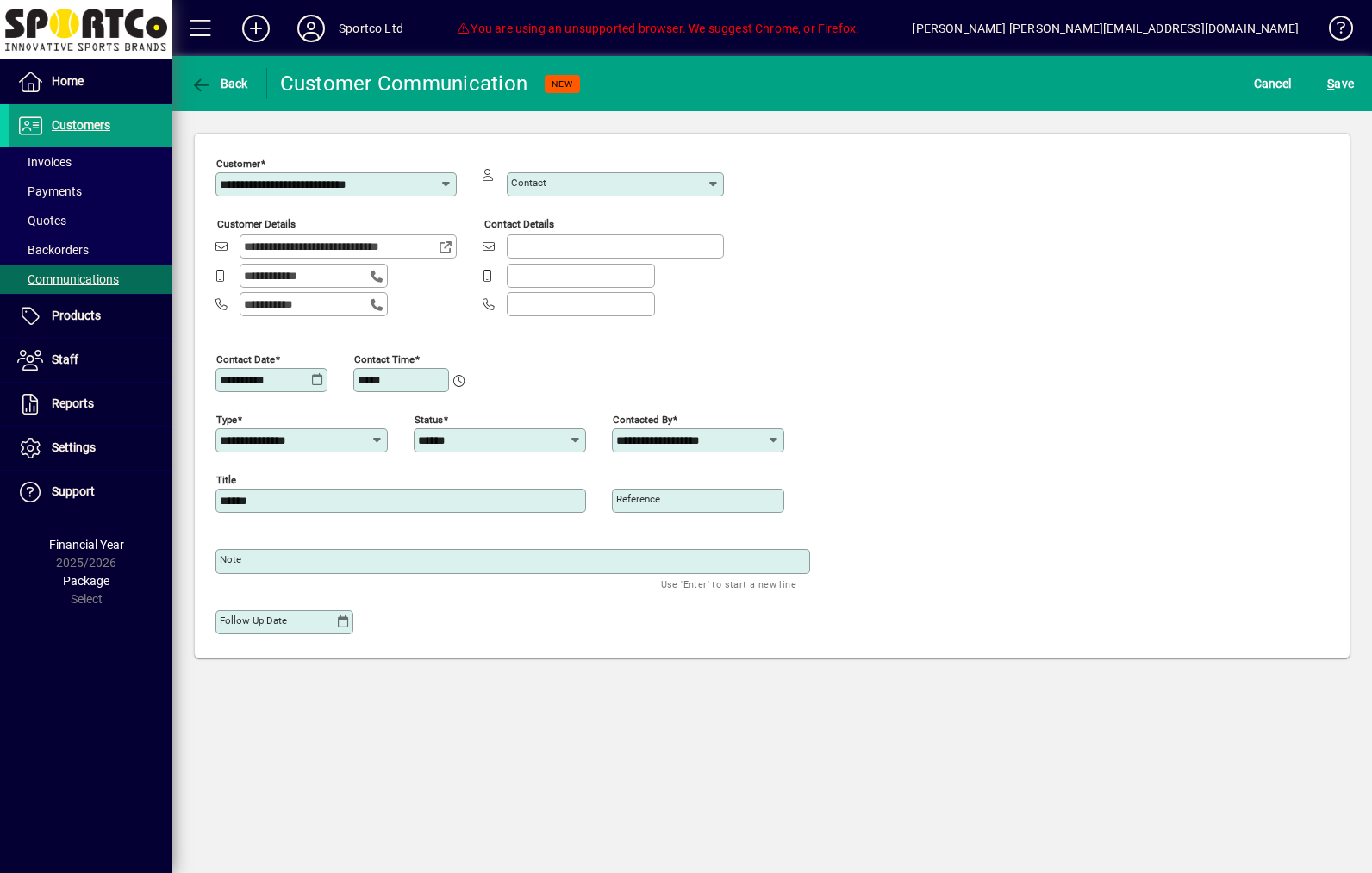 The image size is (1372, 873). What do you see at coordinates (81, 125) in the screenshot?
I see `span: Customers` at bounding box center [81, 125].